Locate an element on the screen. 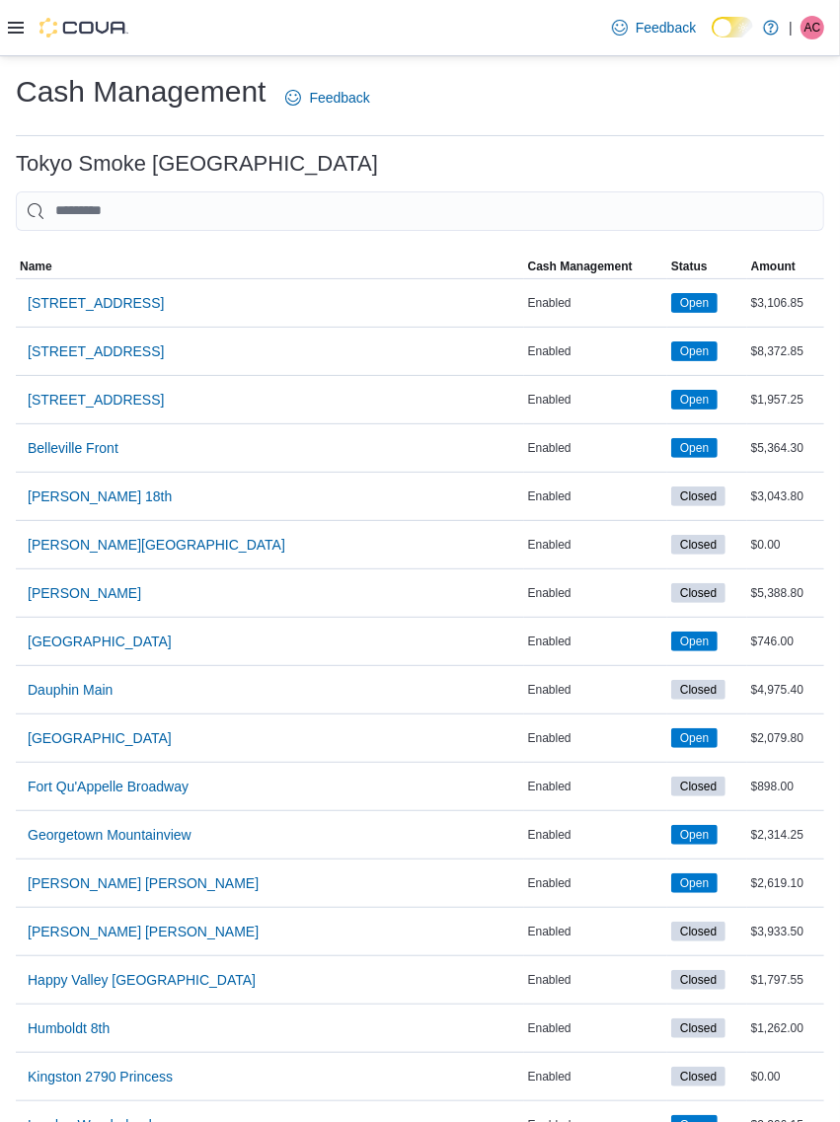 The image size is (840, 1122). div: $5,388.80 is located at coordinates (786, 593).